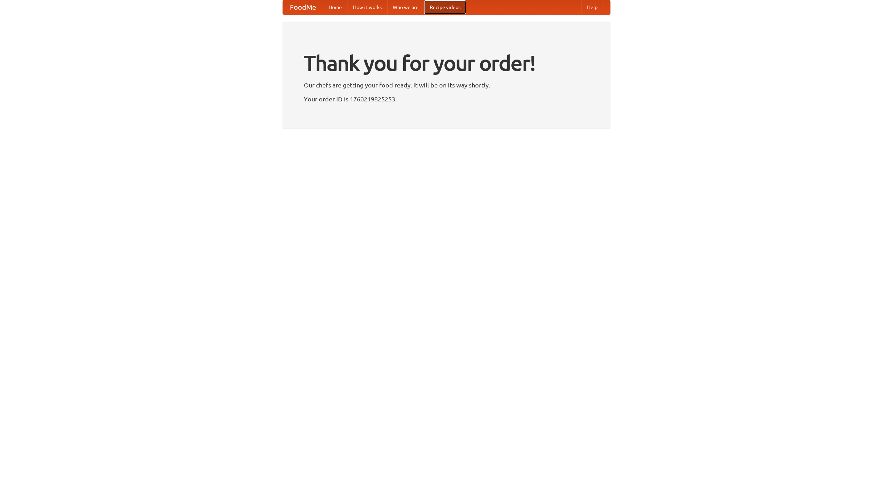 Image resolution: width=893 pixels, height=493 pixels. I want to click on a: FoodMe, so click(303, 7).